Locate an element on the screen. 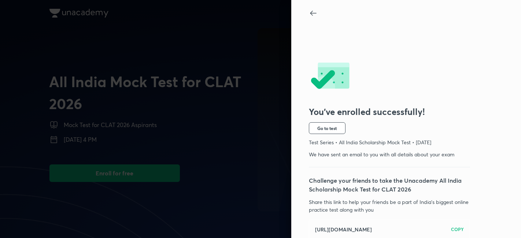 The image size is (521, 238). h6: COPY is located at coordinates (457, 229).